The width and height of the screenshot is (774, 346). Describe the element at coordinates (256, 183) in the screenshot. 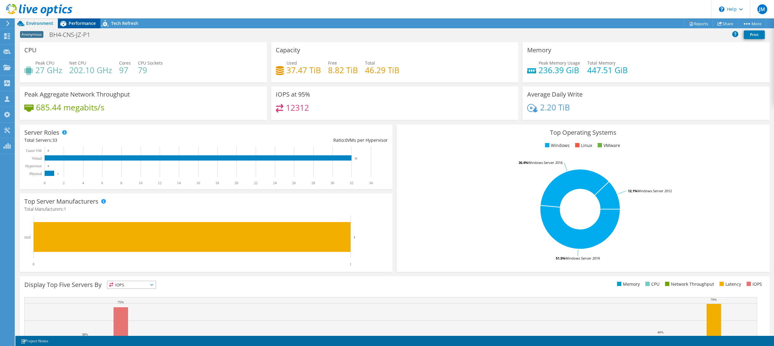

I see `text: 22` at that location.